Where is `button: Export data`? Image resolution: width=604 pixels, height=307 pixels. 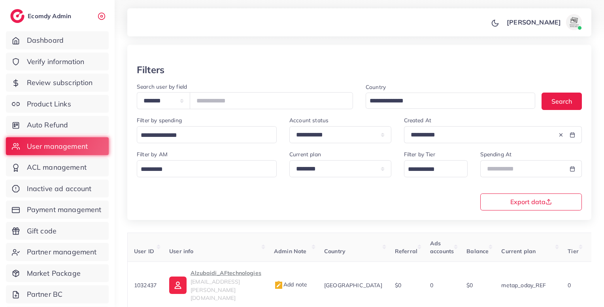
button: Export data is located at coordinates (531, 202).